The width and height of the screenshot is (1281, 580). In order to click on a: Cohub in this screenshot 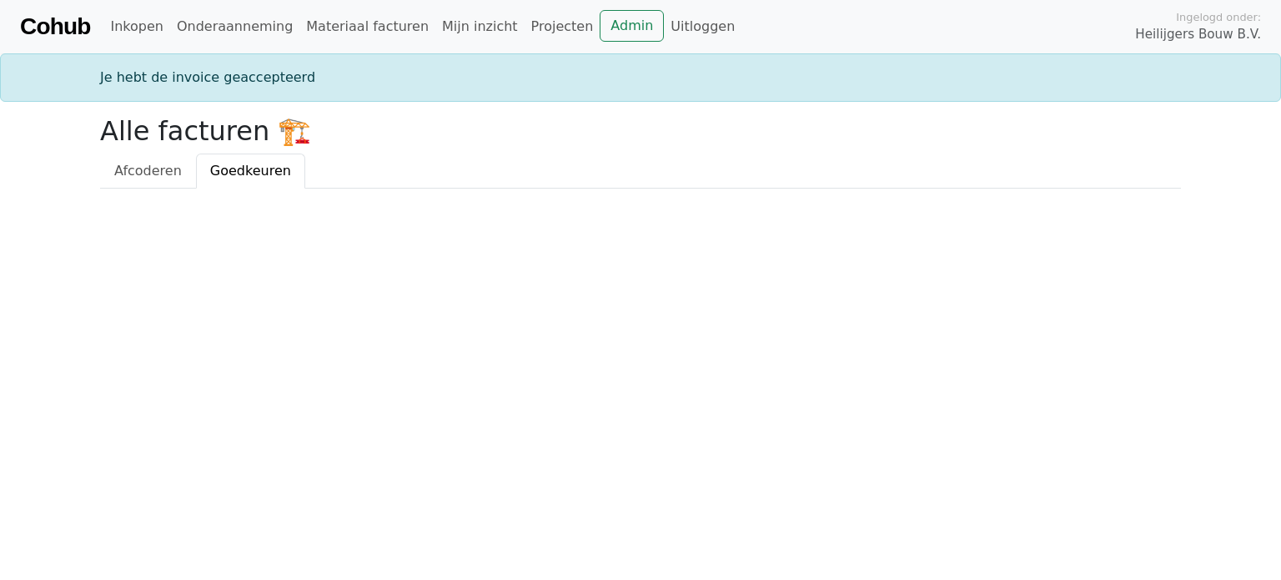, I will do `click(55, 27)`.